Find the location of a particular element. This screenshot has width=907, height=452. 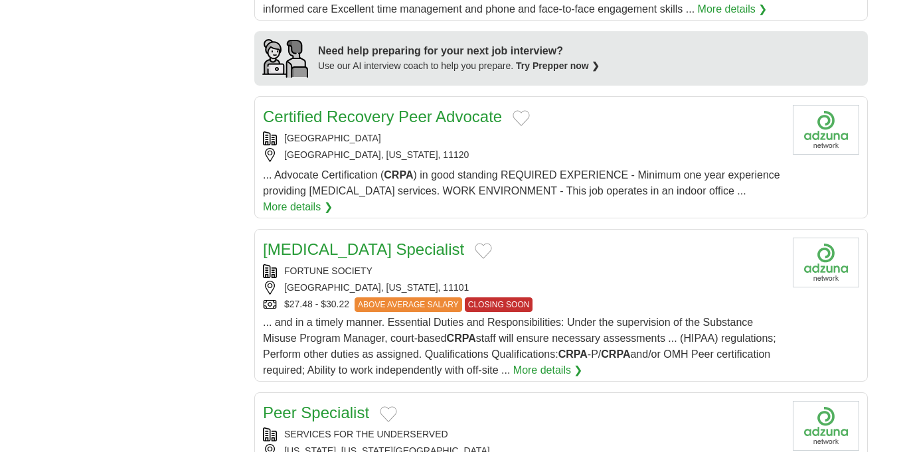

a: Peer Specialist is located at coordinates (316, 412).